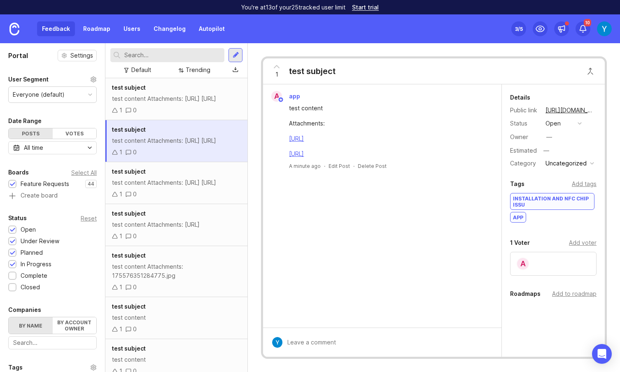 The height and width of the screenshot is (372, 620). What do you see at coordinates (91, 184) in the screenshot?
I see `p: 44` at bounding box center [91, 184].